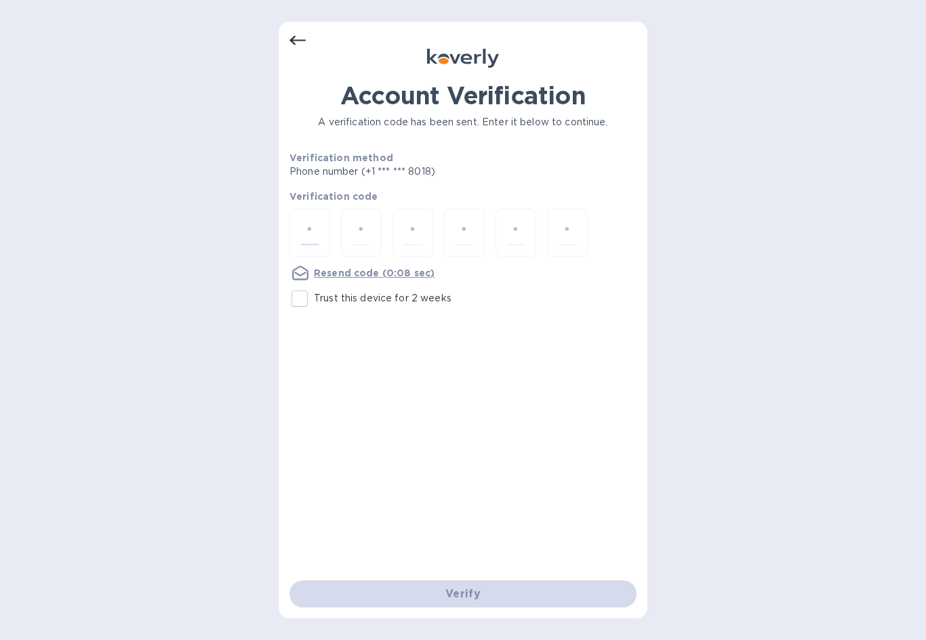 The width and height of the screenshot is (926, 640). Describe the element at coordinates (341, 158) in the screenshot. I see `b: Verification method` at that location.